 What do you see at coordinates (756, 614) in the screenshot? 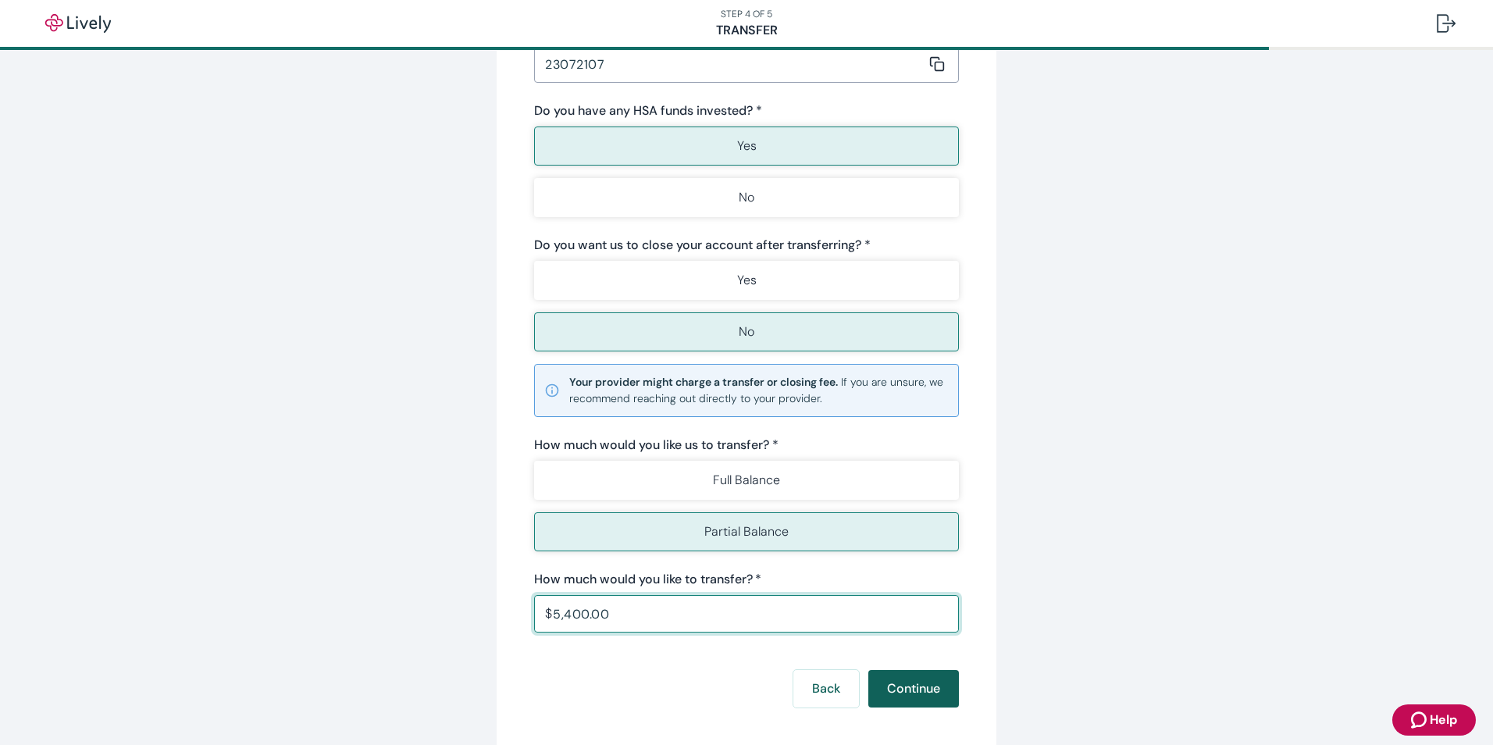
I see `input: $0.00` at bounding box center [756, 614].